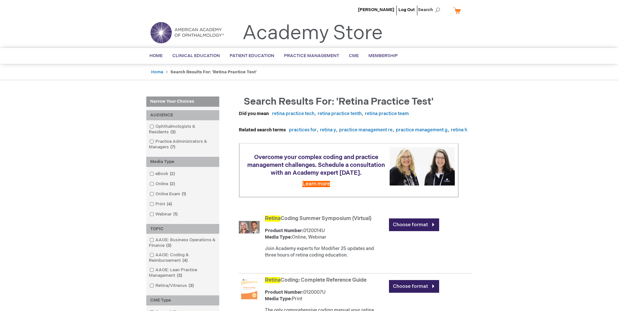 Image resolution: width=618 pixels, height=311 pixels. I want to click on span: Overcome your complex coding and practice management challenges. Schedule a consultation with an ..., so click(316, 165).